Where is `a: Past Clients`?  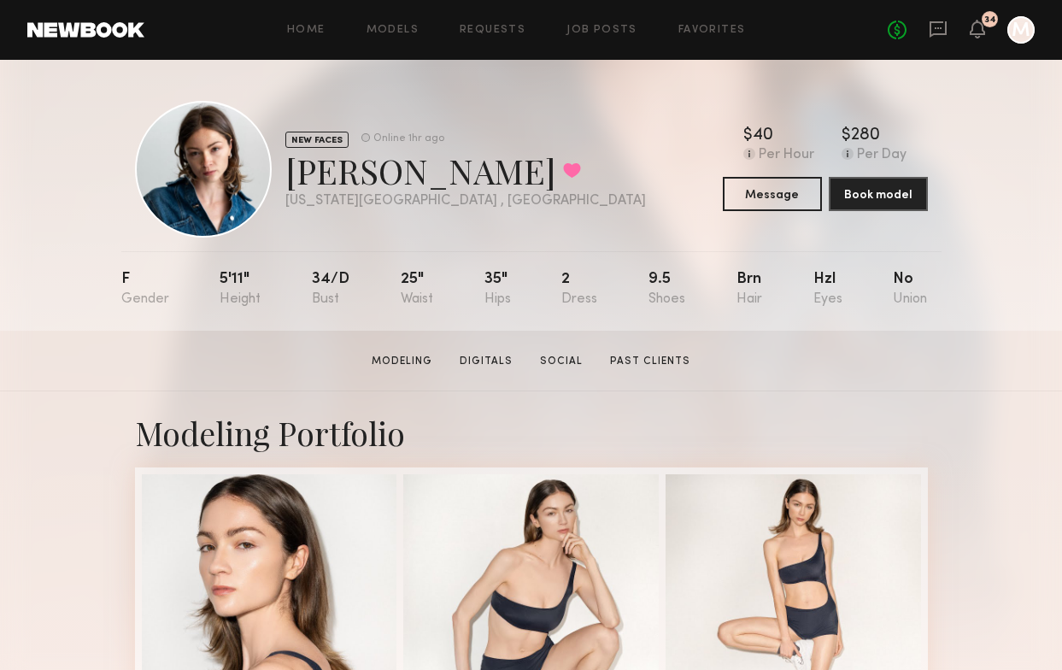
a: Past Clients is located at coordinates (650, 361).